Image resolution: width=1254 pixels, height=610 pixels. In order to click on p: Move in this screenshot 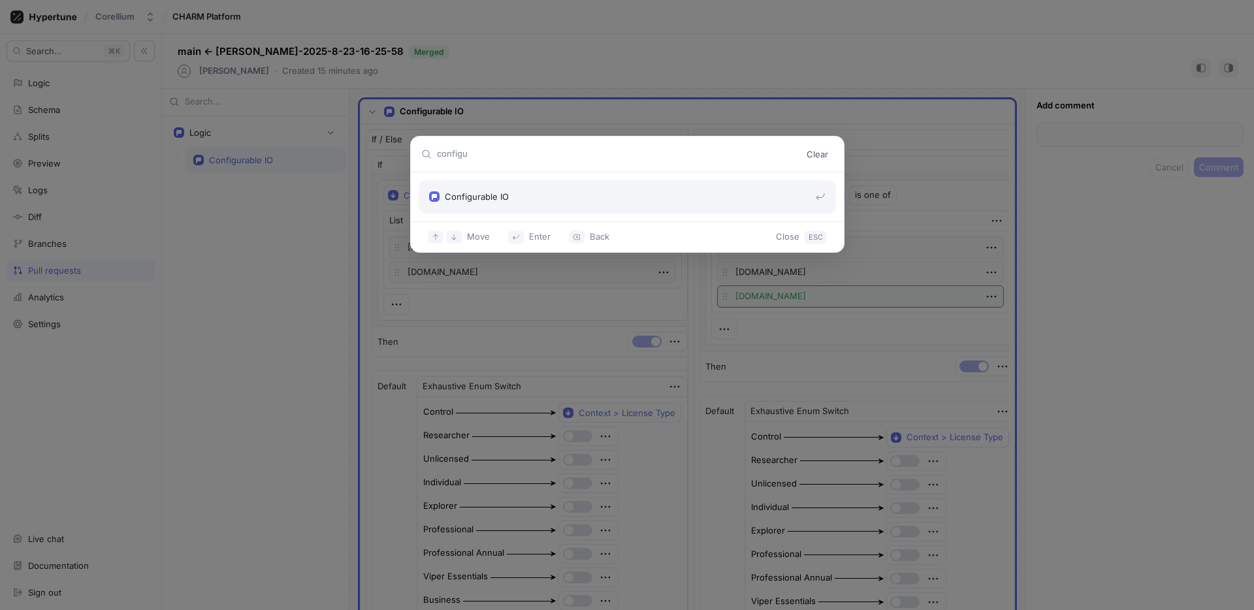, I will do `click(478, 237)`.